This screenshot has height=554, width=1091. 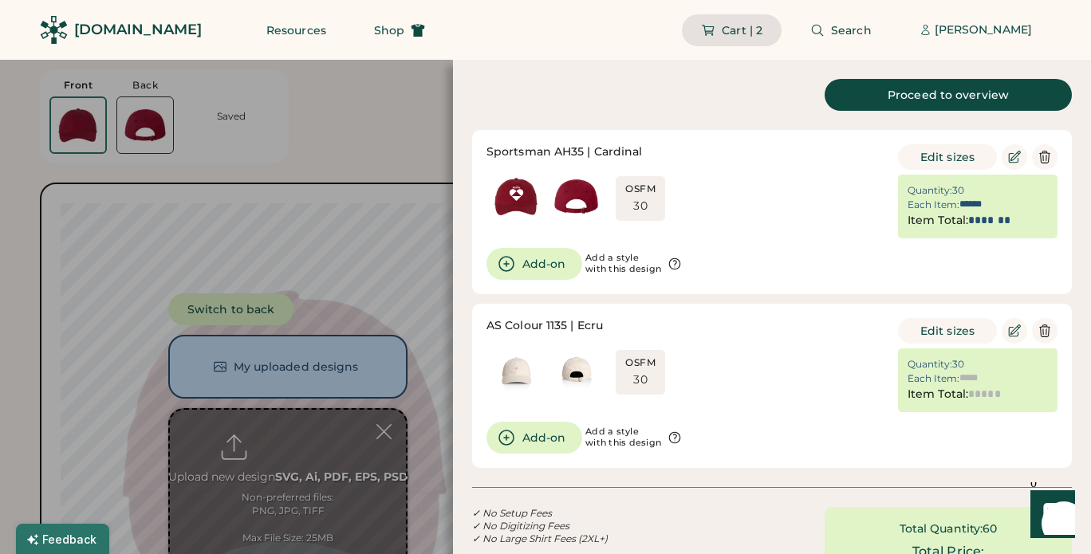 I want to click on span: Cart | 2, so click(x=741, y=30).